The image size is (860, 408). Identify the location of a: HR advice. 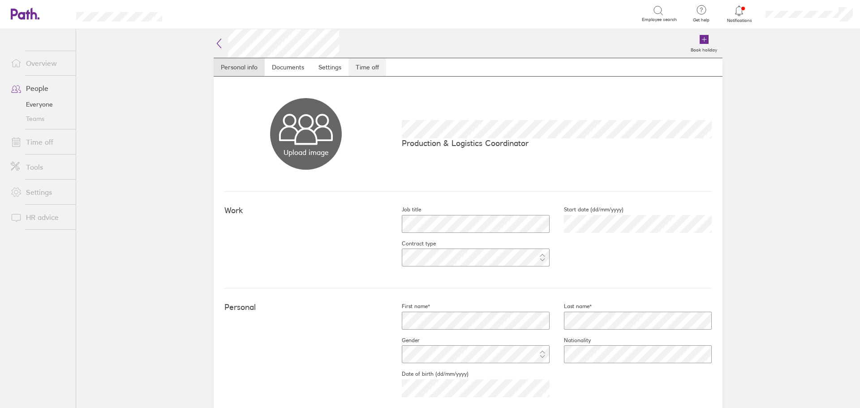
(39, 217).